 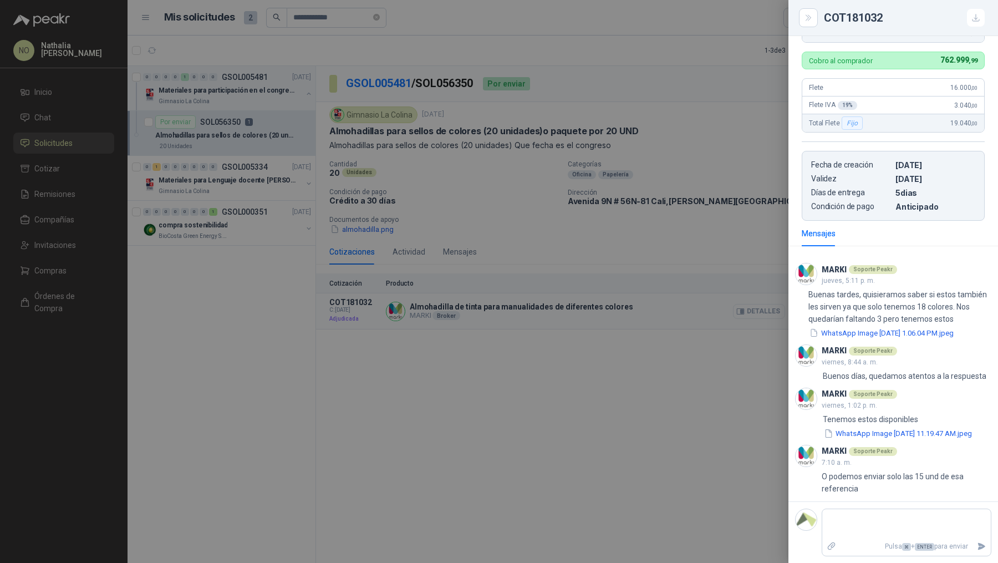 What do you see at coordinates (925, 547) in the screenshot?
I see `span: ENTER` at bounding box center [925, 547].